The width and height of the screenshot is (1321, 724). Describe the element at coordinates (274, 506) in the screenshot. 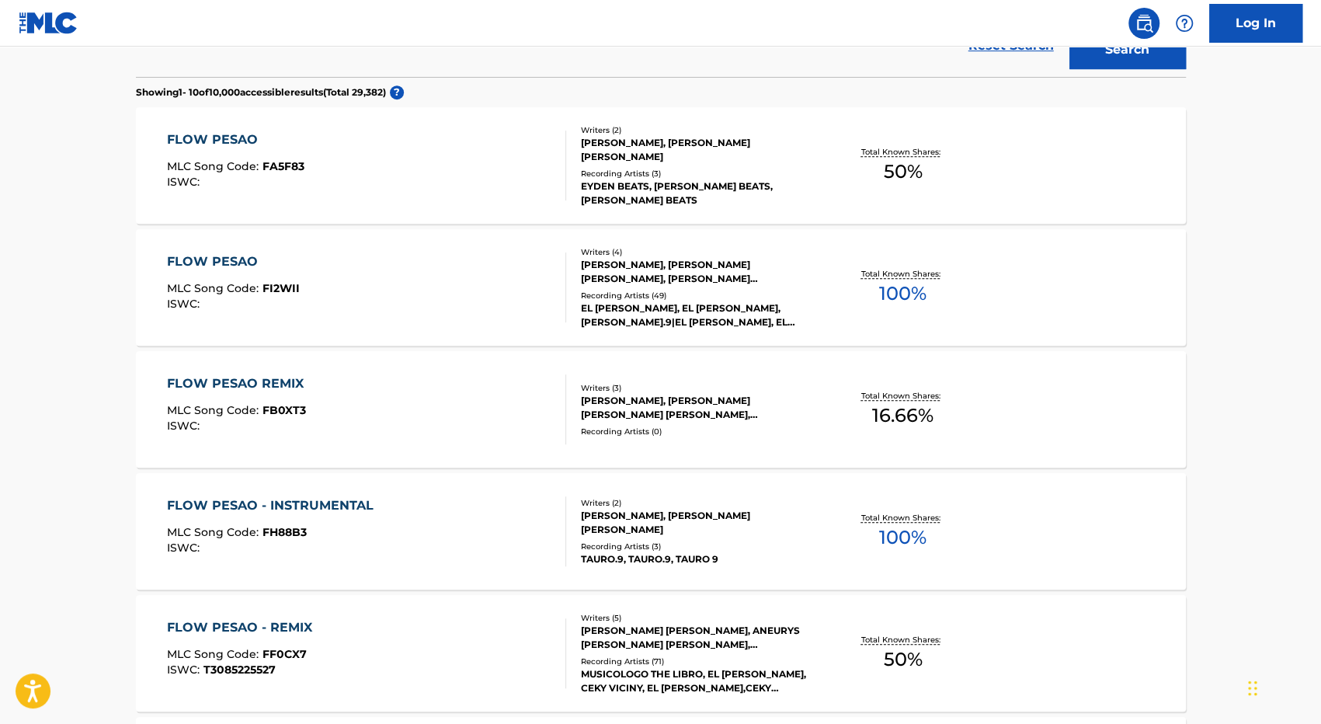

I see `div: FLOW PESAO - INSTRUMENTAL` at that location.